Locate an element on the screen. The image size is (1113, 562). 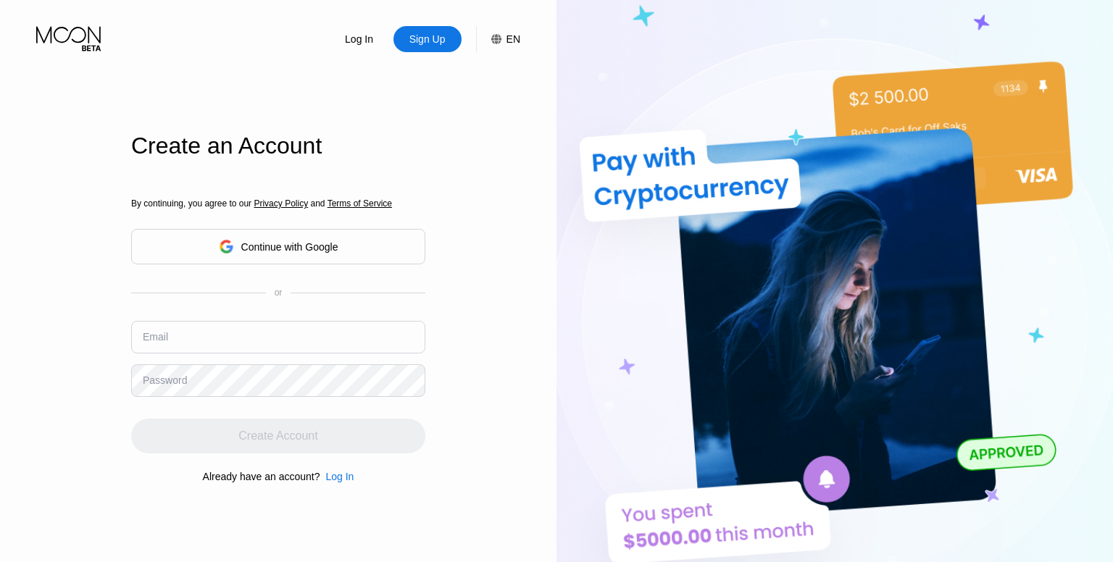
div: Sign Up is located at coordinates (427, 39).